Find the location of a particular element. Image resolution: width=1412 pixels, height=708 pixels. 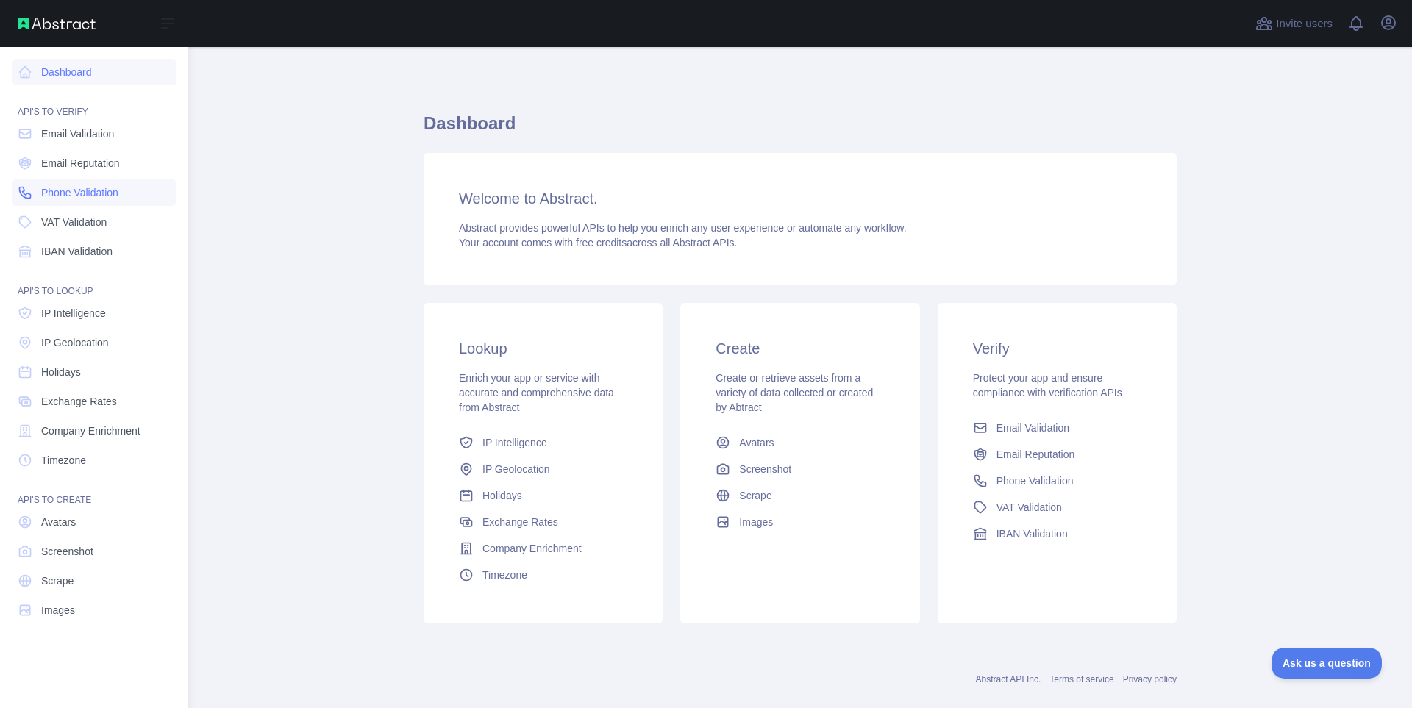

h1: Dashboard is located at coordinates (800, 129).